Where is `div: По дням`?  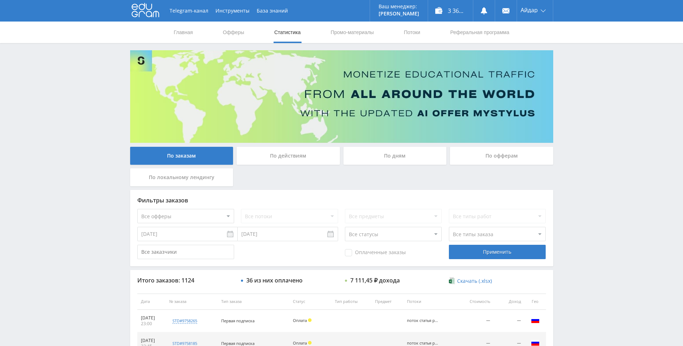 div: По дням is located at coordinates (395, 156).